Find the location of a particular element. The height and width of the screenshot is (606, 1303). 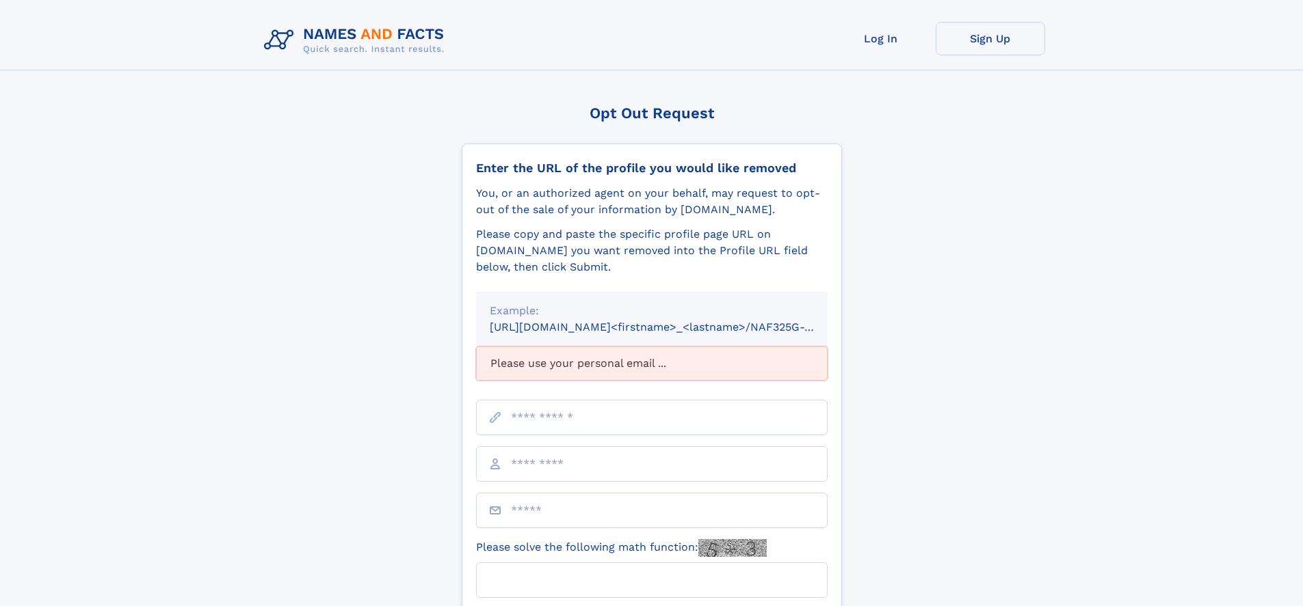

a: Log In is located at coordinates (881, 38).